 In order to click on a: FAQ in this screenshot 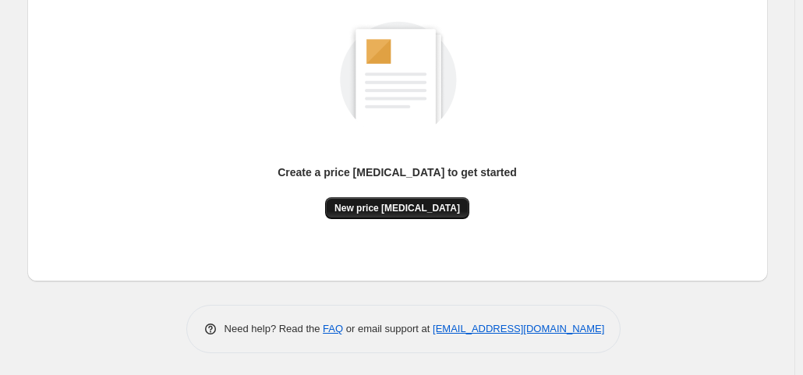, I will do `click(333, 328)`.